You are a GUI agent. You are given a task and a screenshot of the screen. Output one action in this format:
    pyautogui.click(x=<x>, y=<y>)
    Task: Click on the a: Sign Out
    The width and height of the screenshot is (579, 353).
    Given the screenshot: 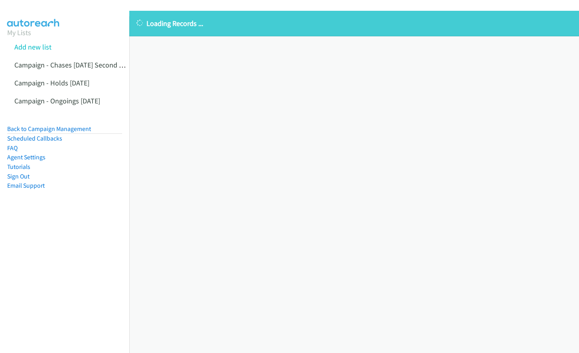 What is the action you would take?
    pyautogui.click(x=18, y=176)
    